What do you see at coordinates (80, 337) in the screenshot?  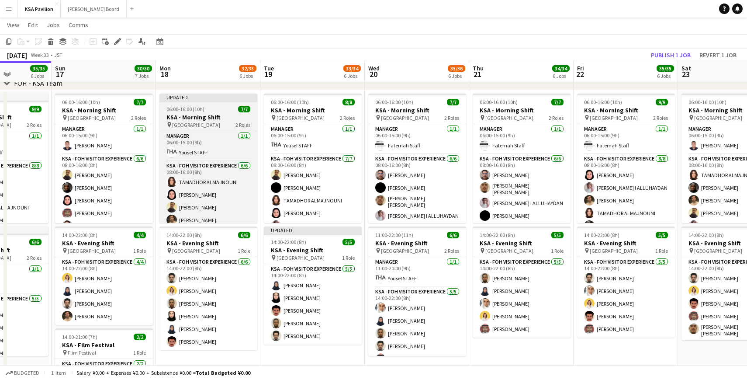 I see `span: 14:00-21:00 (7h)` at bounding box center [80, 337].